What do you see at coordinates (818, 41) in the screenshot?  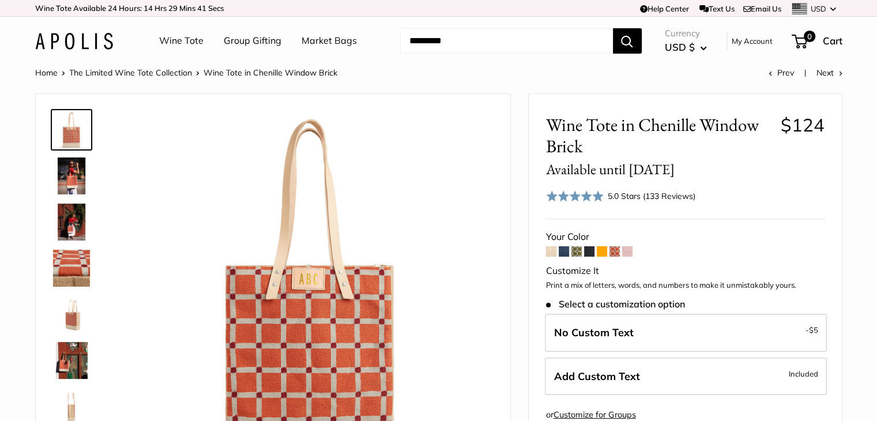 I see `a: 0 Cart` at bounding box center [818, 41].